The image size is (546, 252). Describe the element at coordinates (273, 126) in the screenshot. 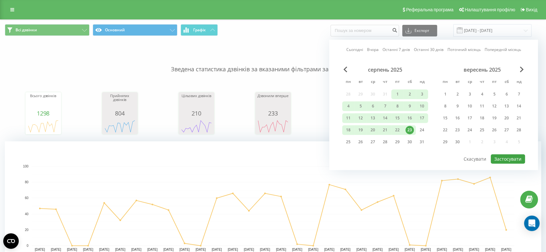

I see `div: A chart.` at that location.